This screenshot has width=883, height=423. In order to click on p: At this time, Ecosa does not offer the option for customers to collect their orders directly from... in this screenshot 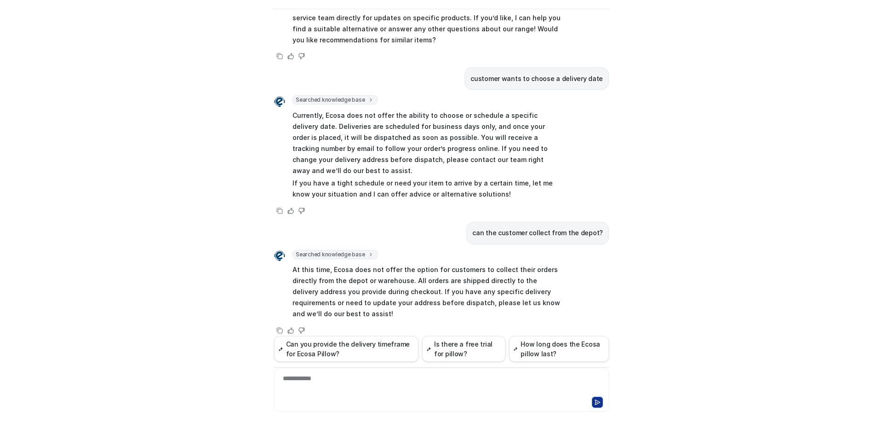, I will do `click(427, 292)`.